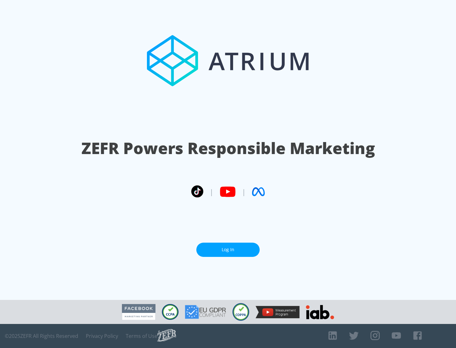 The image size is (456, 348). What do you see at coordinates (241, 312) in the screenshot?
I see `img: COPPA Compliant` at bounding box center [241, 312].